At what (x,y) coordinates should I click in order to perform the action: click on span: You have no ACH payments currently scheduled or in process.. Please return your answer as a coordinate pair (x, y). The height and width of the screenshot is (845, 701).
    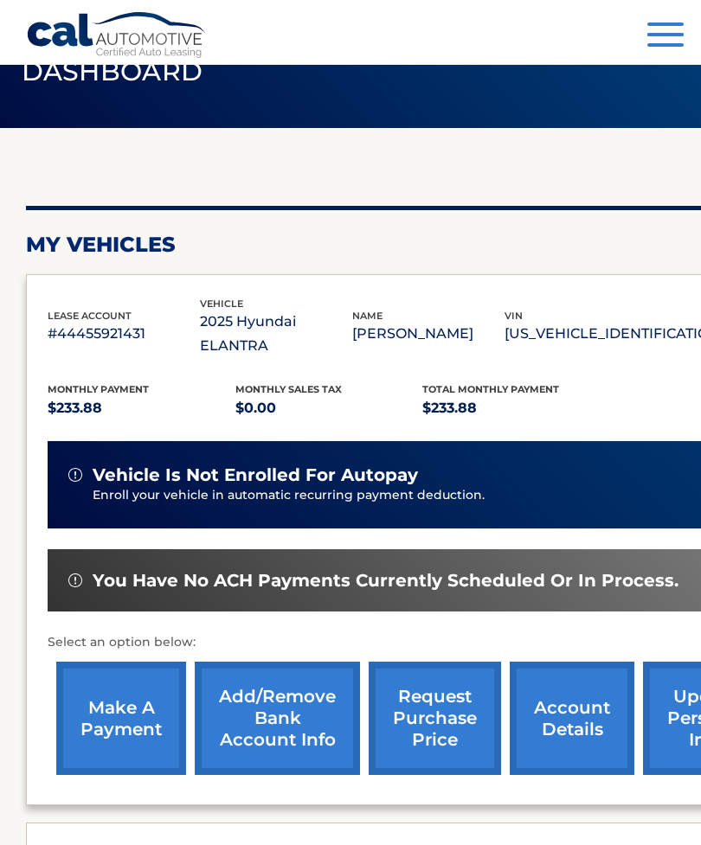
    Looking at the image, I should click on (385, 580).